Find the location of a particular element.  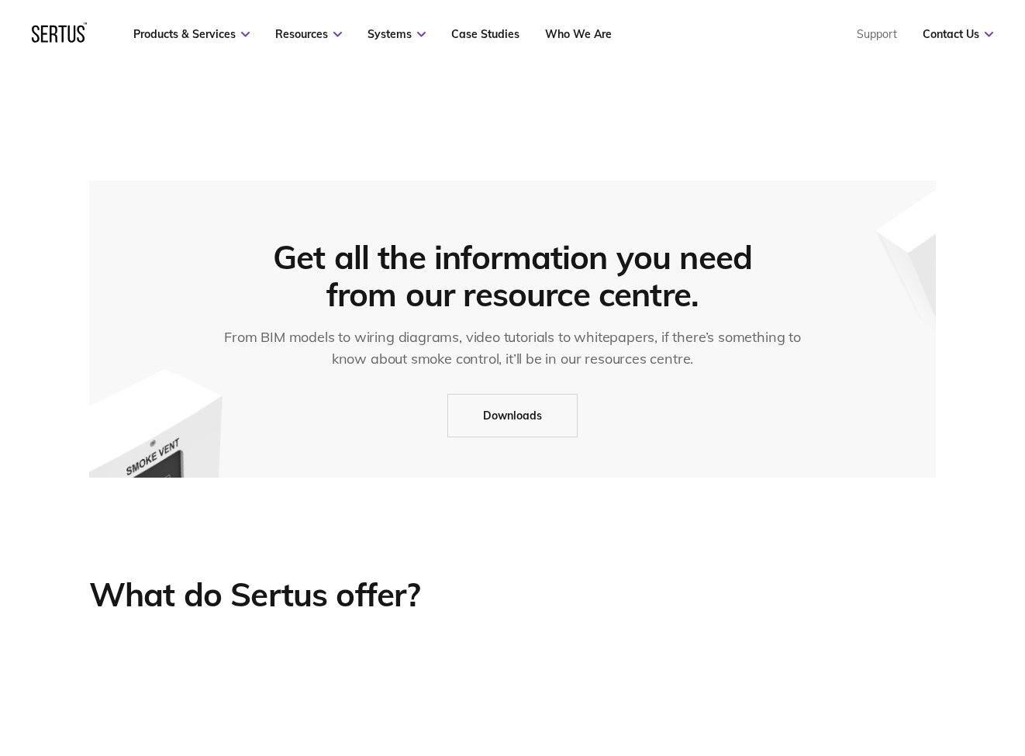

a: Case Studies is located at coordinates (485, 34).